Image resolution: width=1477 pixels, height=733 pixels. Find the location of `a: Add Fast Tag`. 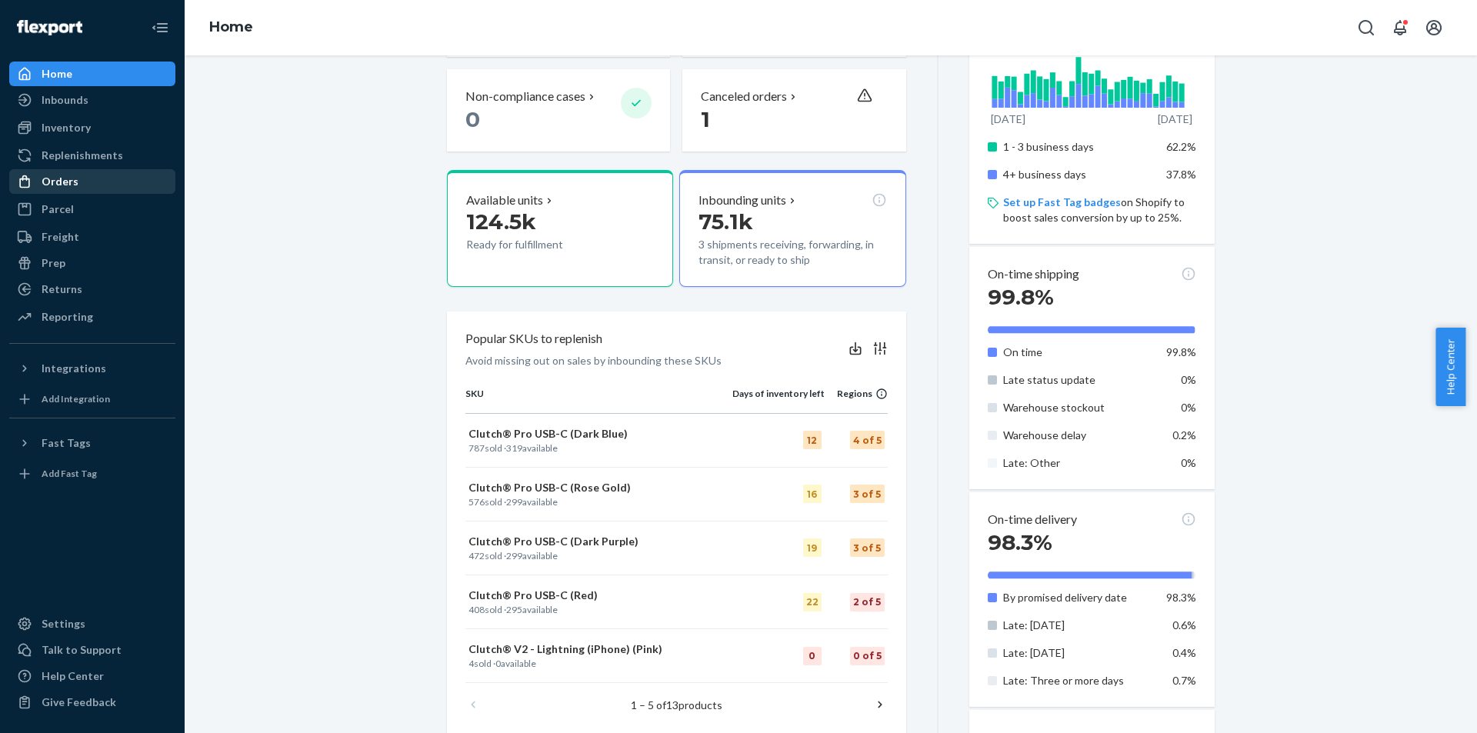

a: Add Fast Tag is located at coordinates (92, 474).